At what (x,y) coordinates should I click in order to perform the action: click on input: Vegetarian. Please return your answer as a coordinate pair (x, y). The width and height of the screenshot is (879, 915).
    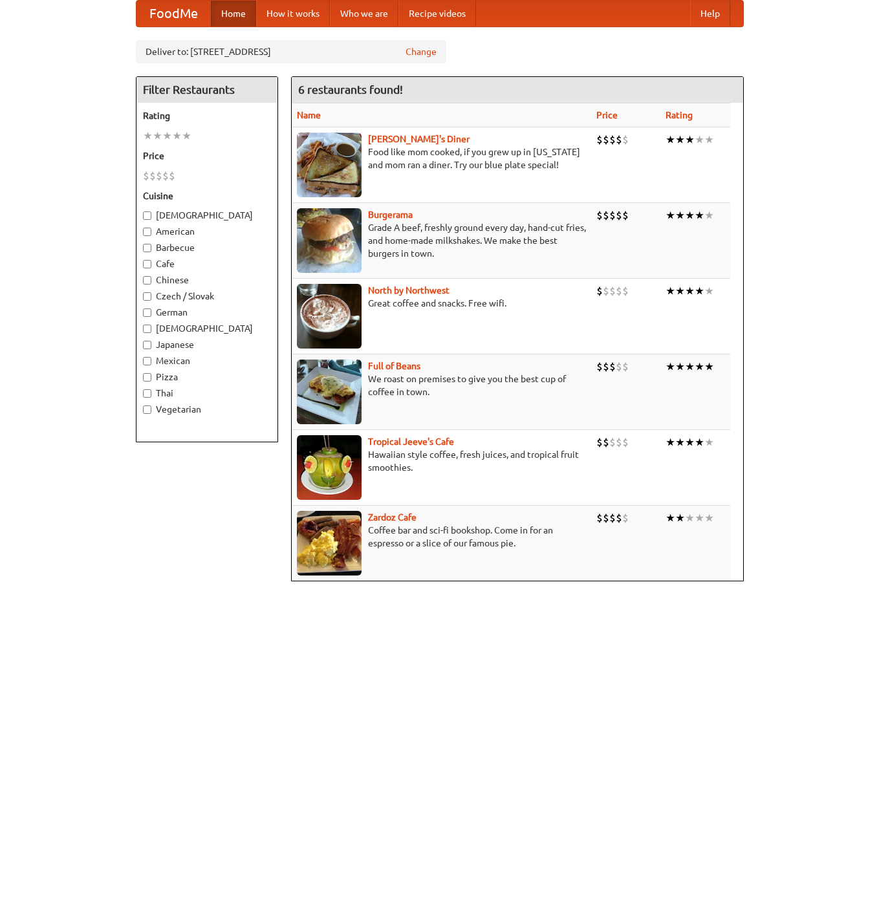
    Looking at the image, I should click on (147, 409).